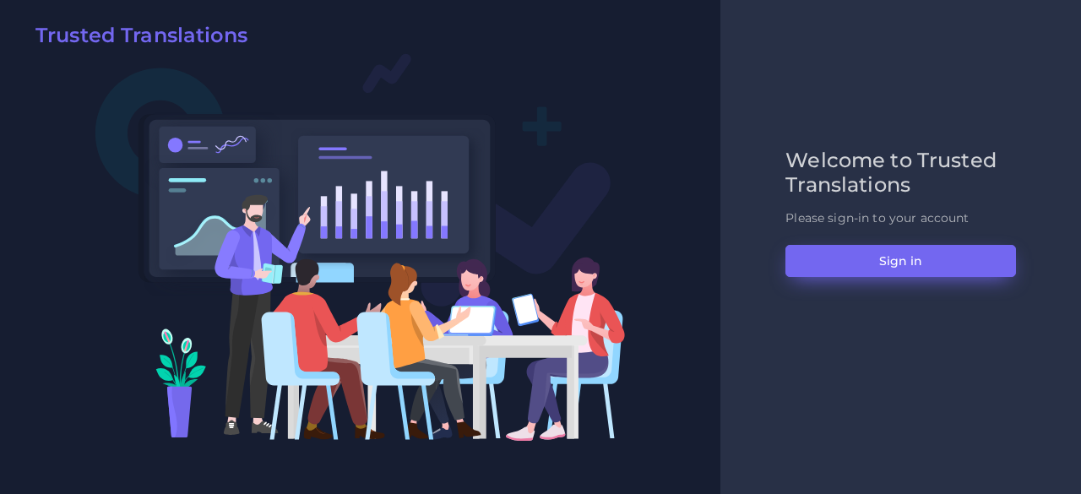 This screenshot has width=1081, height=494. I want to click on a: Trusted Translations, so click(135, 39).